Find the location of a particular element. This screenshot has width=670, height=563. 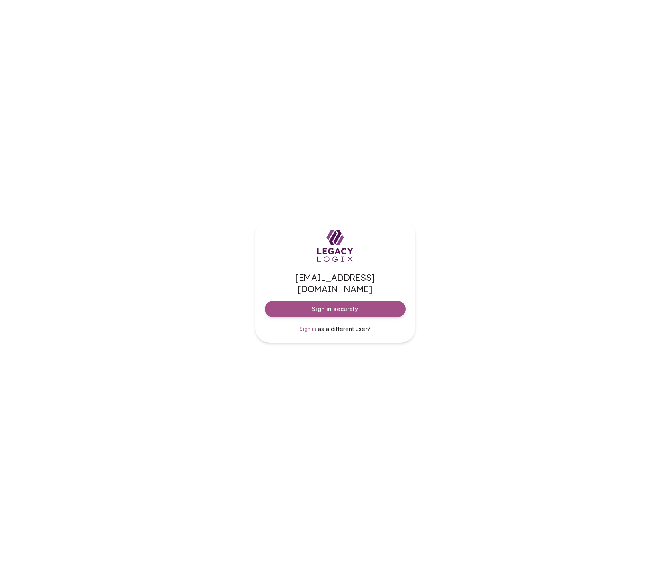

button: Sign in securely is located at coordinates (335, 309).